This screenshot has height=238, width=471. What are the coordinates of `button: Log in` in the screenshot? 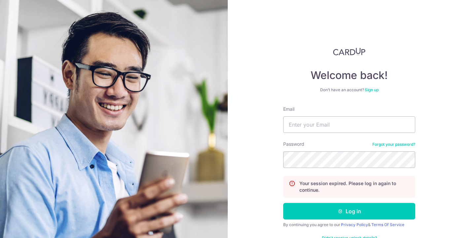 It's located at (349, 211).